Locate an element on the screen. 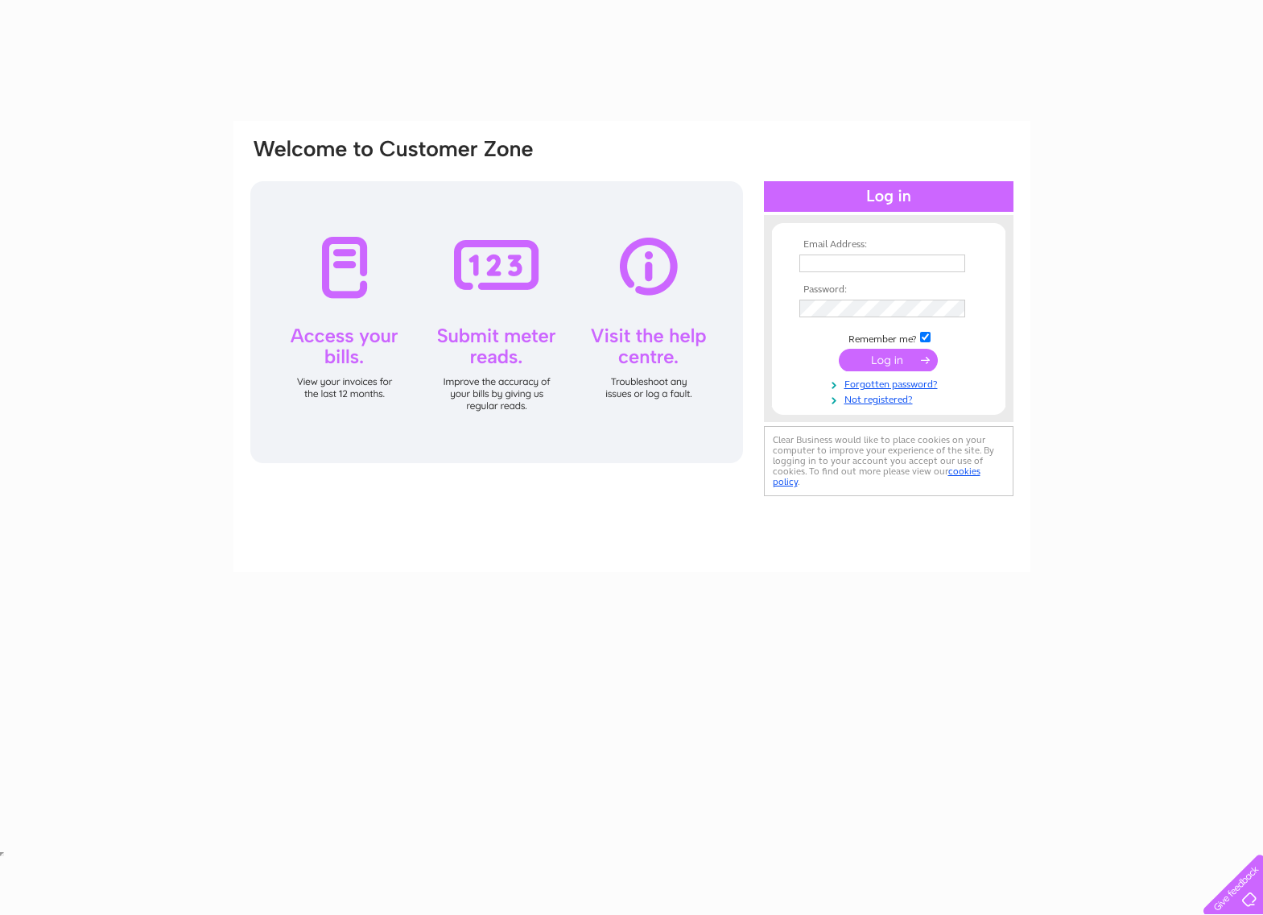  a: cookies policy is located at coordinates (877, 476).